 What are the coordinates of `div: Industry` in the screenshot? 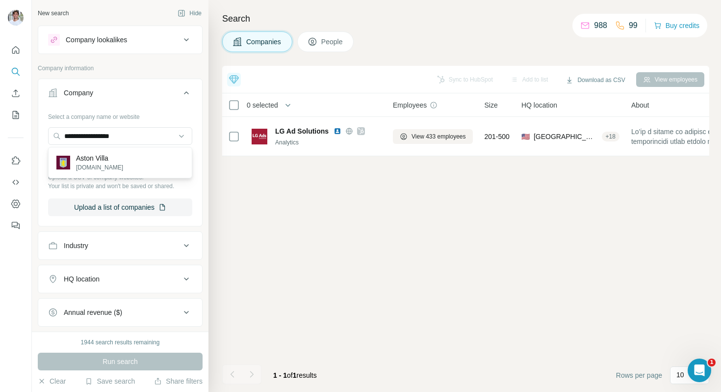 It's located at (76, 245).